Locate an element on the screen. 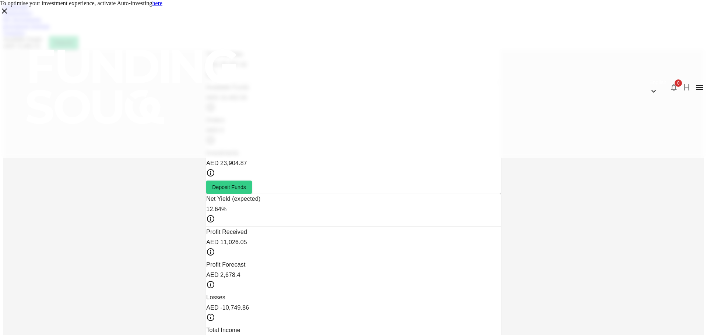 The height and width of the screenshot is (335, 707). span: Net Yield (expected) is located at coordinates (233, 199).